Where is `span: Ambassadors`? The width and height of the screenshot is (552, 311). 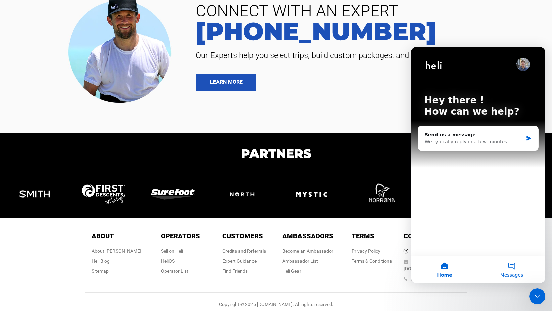 span: Ambassadors is located at coordinates (308, 236).